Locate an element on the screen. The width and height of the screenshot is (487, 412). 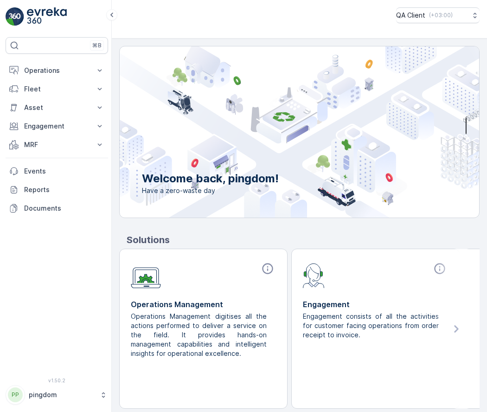
button: Asset is located at coordinates (57, 108).